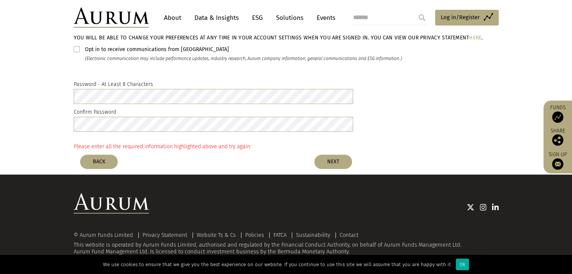 The image size is (572, 274). What do you see at coordinates (216, 18) in the screenshot?
I see `a: Data & Insights` at bounding box center [216, 18].